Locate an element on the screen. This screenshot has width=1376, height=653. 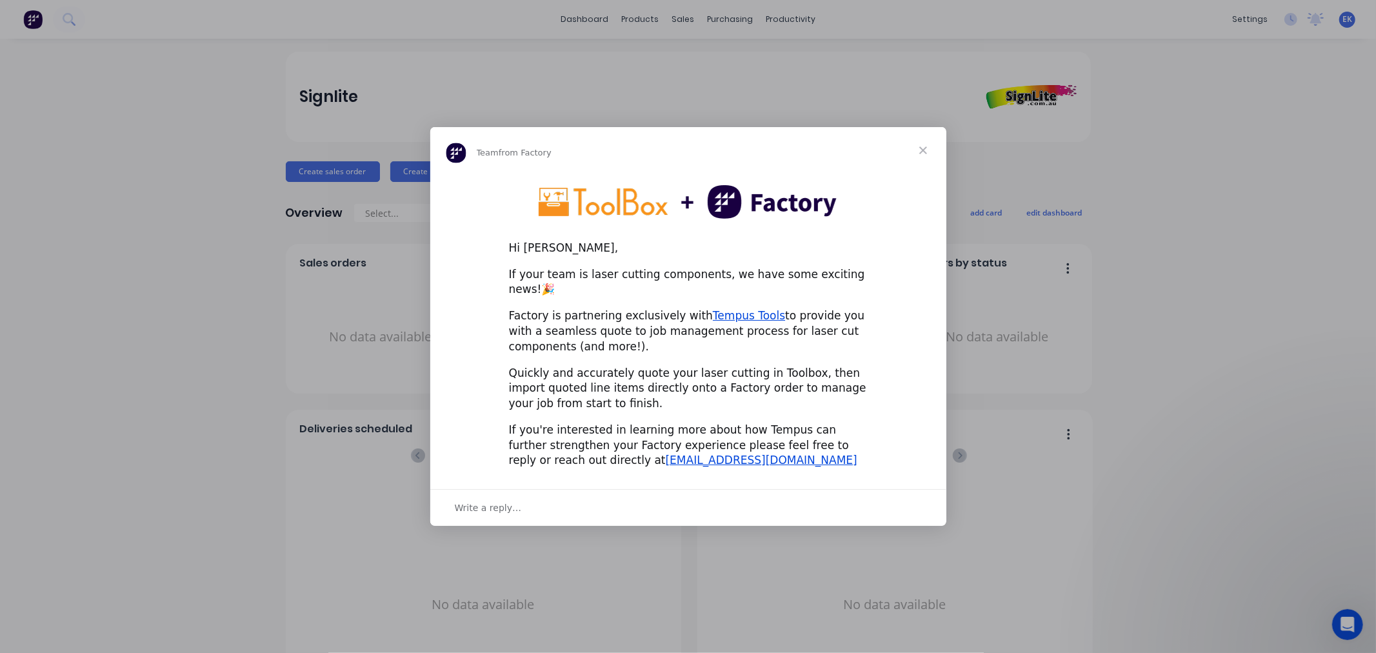
span: from Factory is located at coordinates (525, 152).